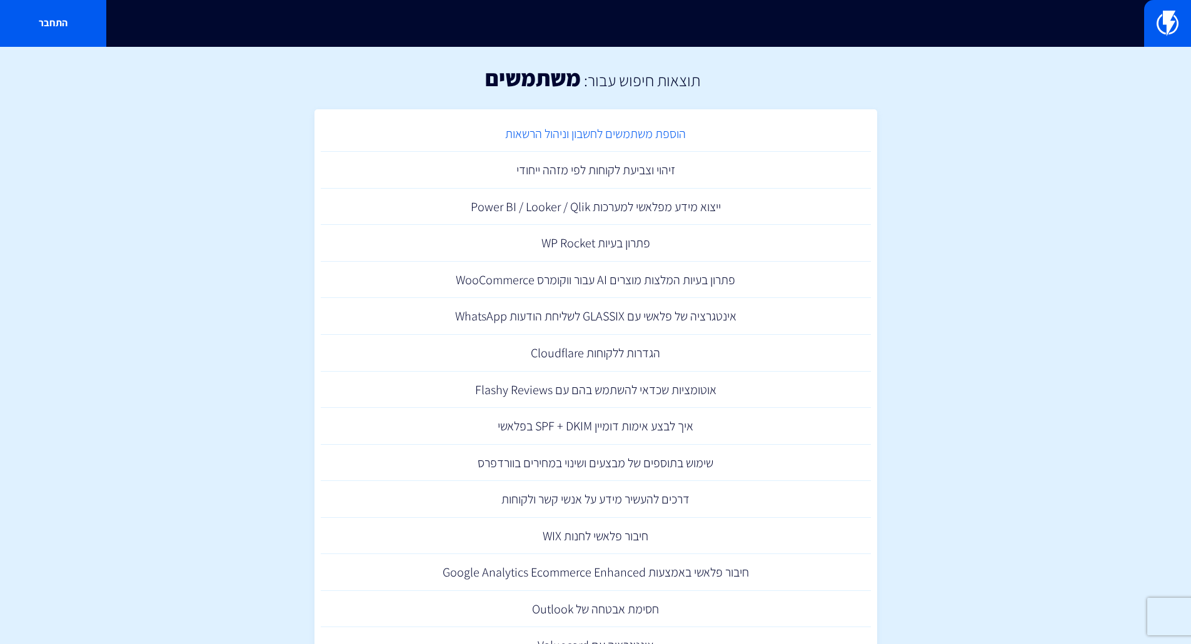 Image resolution: width=1191 pixels, height=644 pixels. I want to click on a: הוספת משתמשים לחשבון וניהול הרשאות, so click(596, 134).